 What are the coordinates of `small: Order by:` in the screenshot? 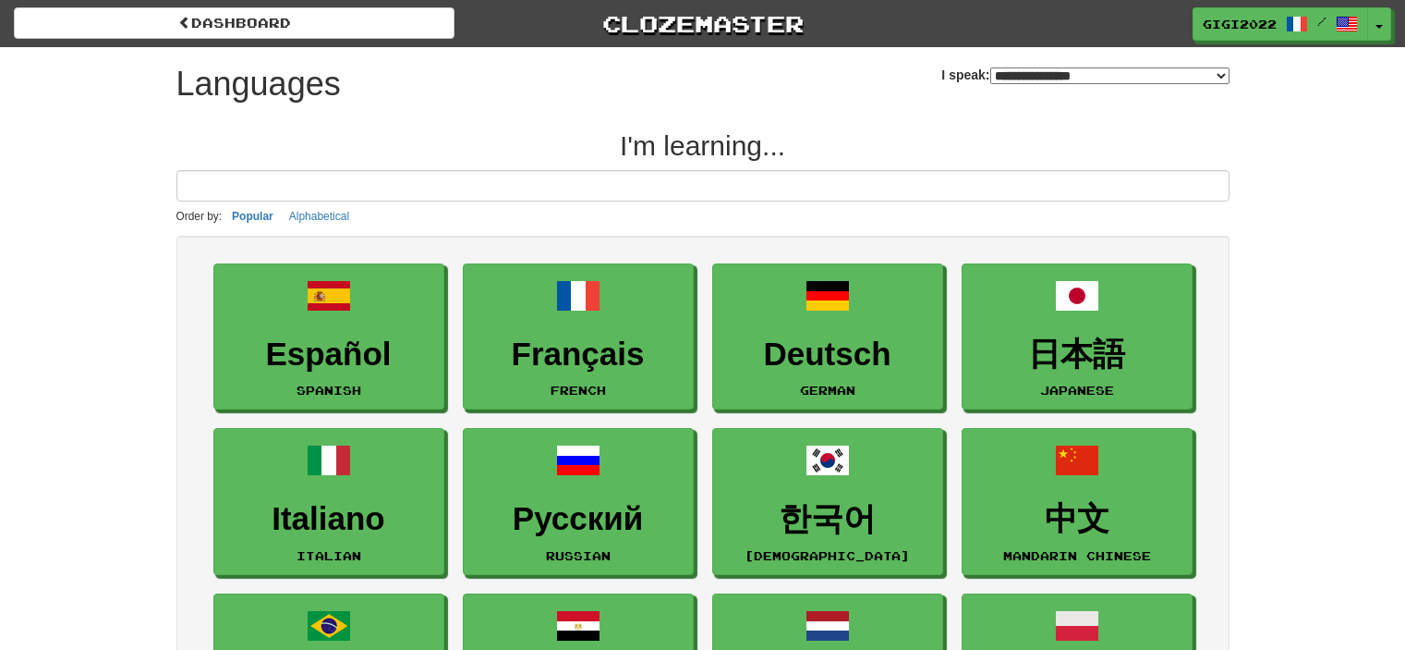 It's located at (200, 216).